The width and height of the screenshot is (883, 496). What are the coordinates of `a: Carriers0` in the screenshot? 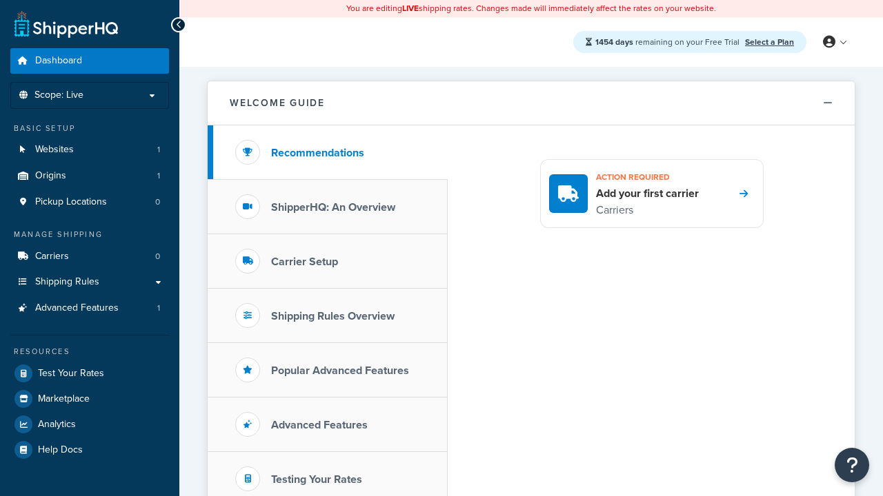 It's located at (90, 256).